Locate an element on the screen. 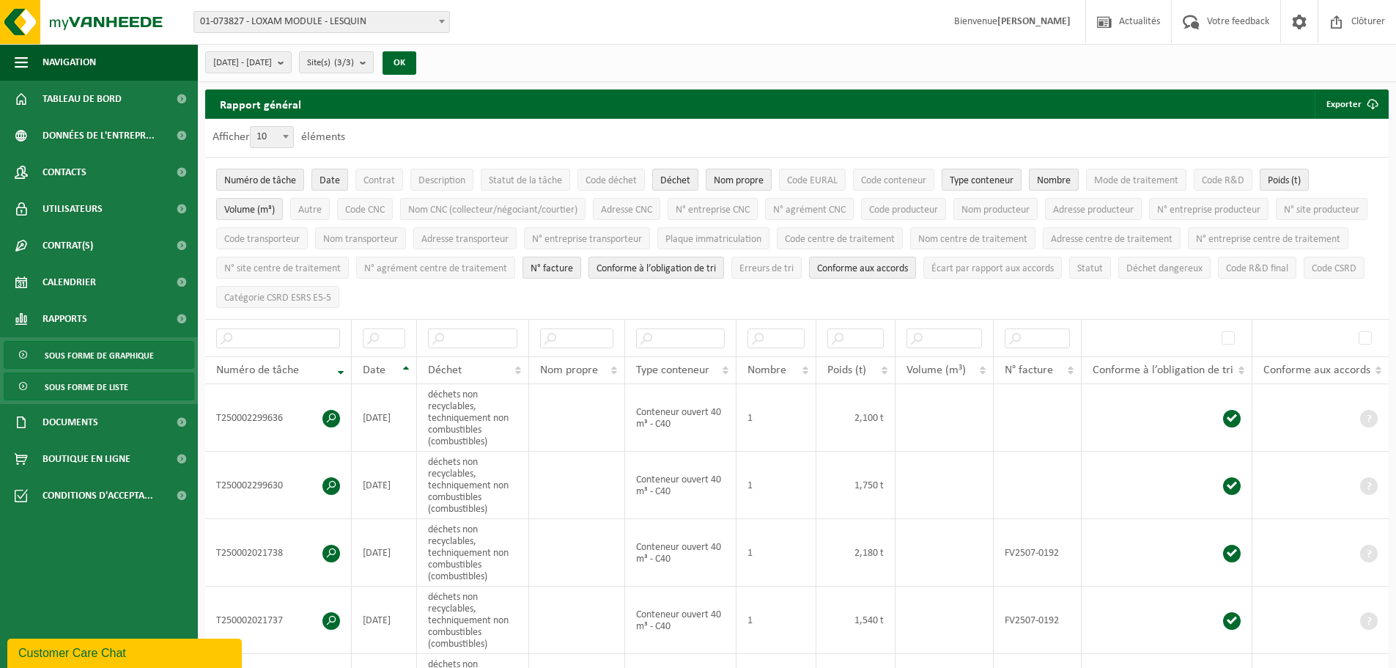 This screenshot has height=668, width=1396. button: Code R&DCode R&amp;D: Activate to sort is located at coordinates (1223, 180).